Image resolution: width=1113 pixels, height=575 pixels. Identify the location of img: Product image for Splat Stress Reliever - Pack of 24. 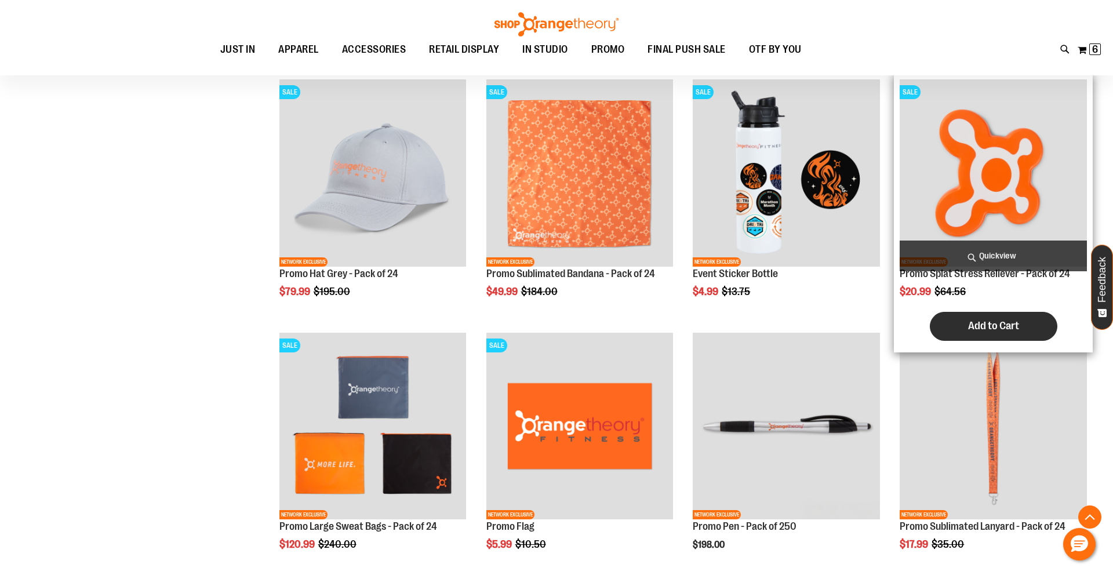
(993, 173).